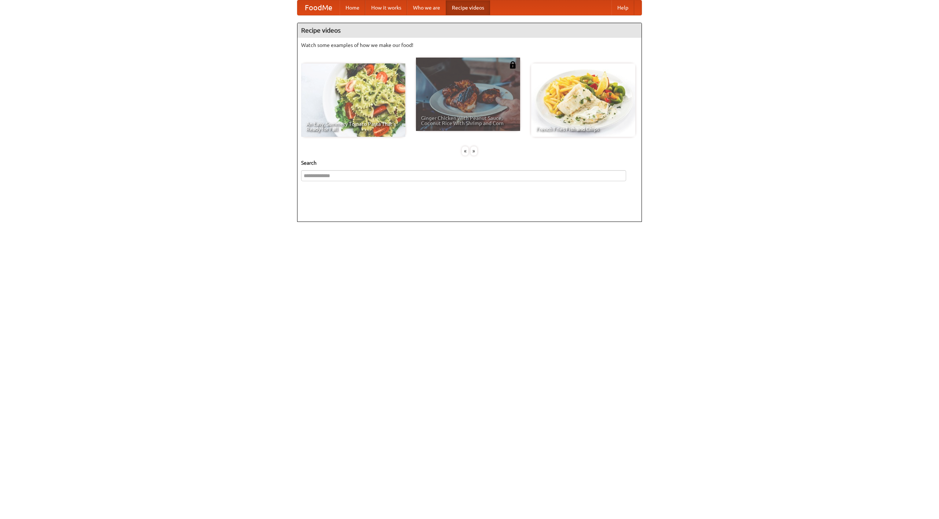 Image resolution: width=939 pixels, height=519 pixels. What do you see at coordinates (353, 126) in the screenshot?
I see `span: An Easy, Summery Tomato Pasta That's Ready for Fall` at bounding box center [353, 126].